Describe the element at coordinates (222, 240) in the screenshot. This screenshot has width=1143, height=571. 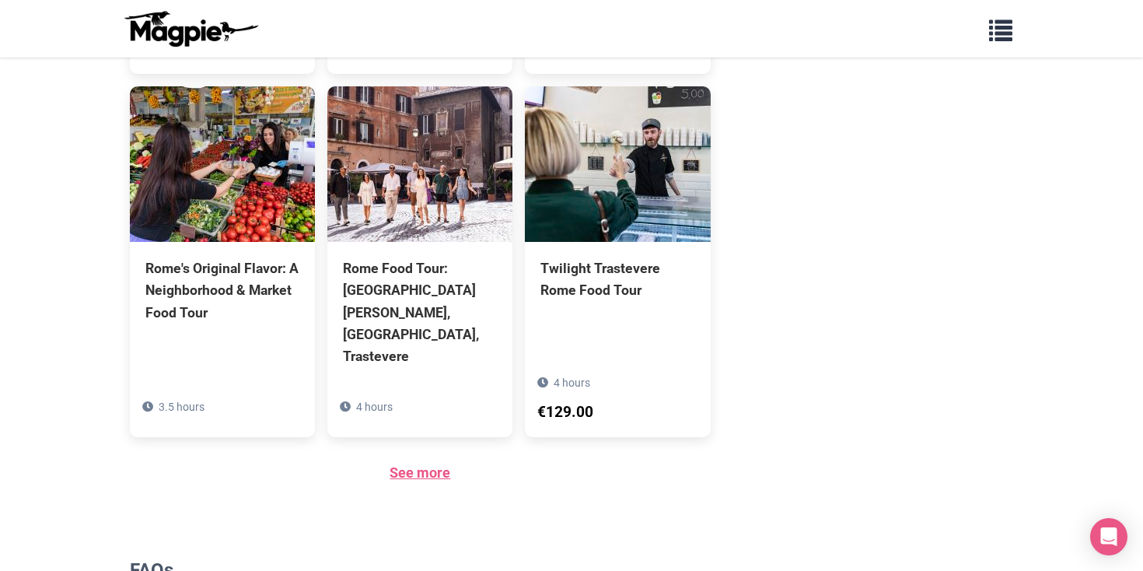
I see `a: Rome's Original Flavor: A Neighborhood & Market Food Tour 3.5 hours` at that location.